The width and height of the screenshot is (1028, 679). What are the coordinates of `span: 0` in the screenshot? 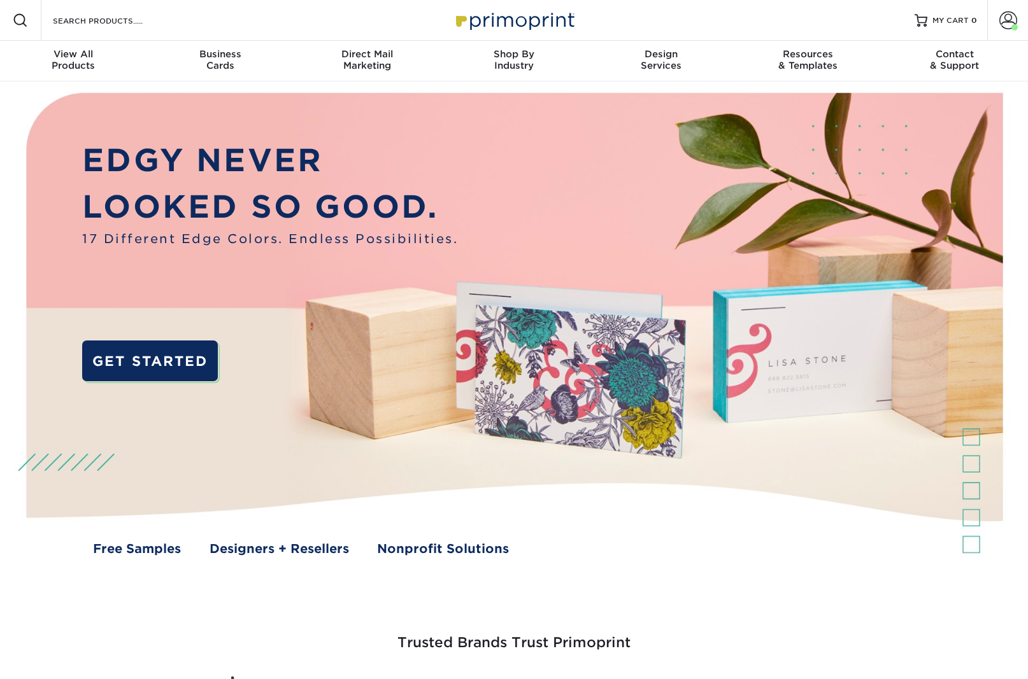 It's located at (974, 20).